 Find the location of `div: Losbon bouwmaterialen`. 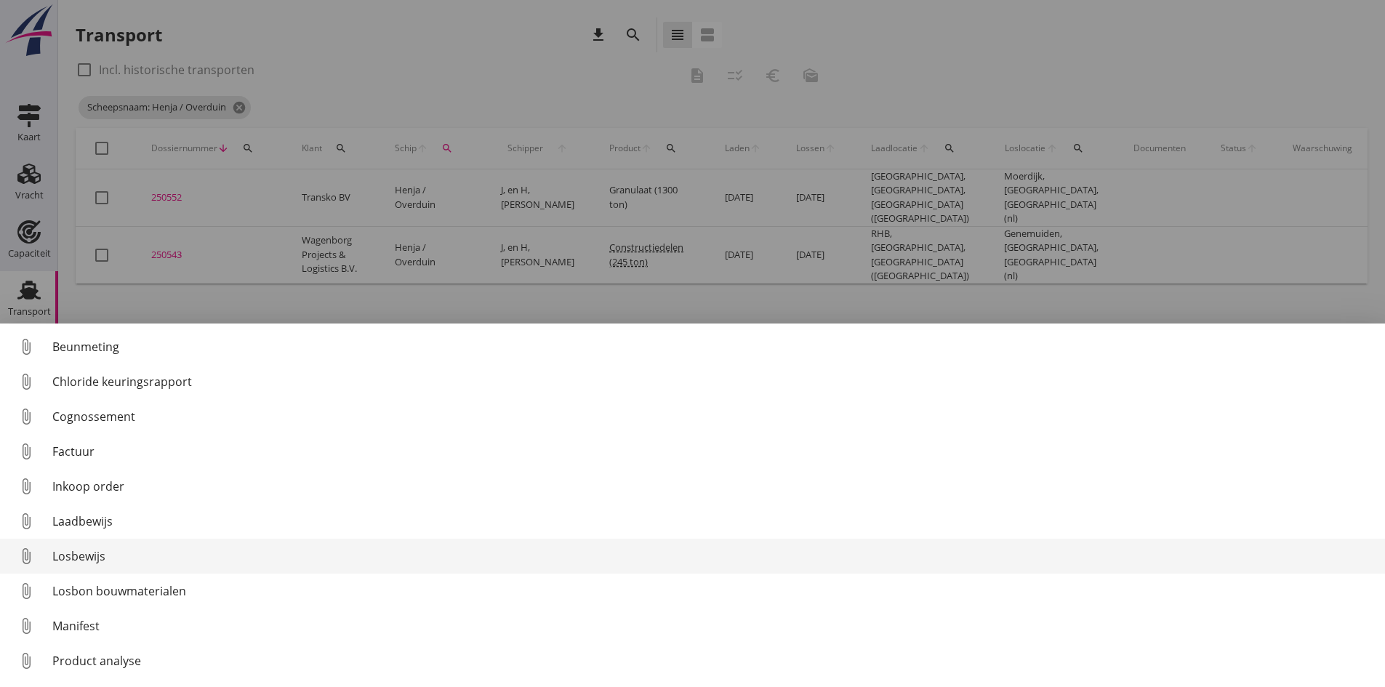

div: Losbon bouwmaterialen is located at coordinates (713, 591).